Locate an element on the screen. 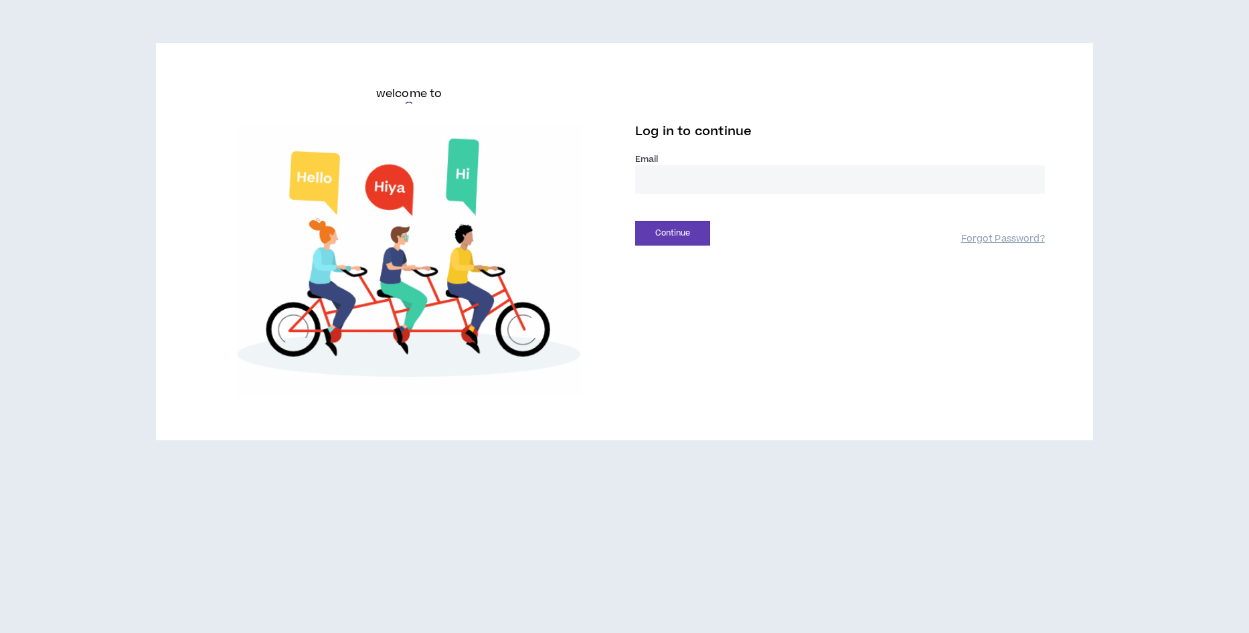 The height and width of the screenshot is (633, 1249). h6: welcome to is located at coordinates (409, 94).